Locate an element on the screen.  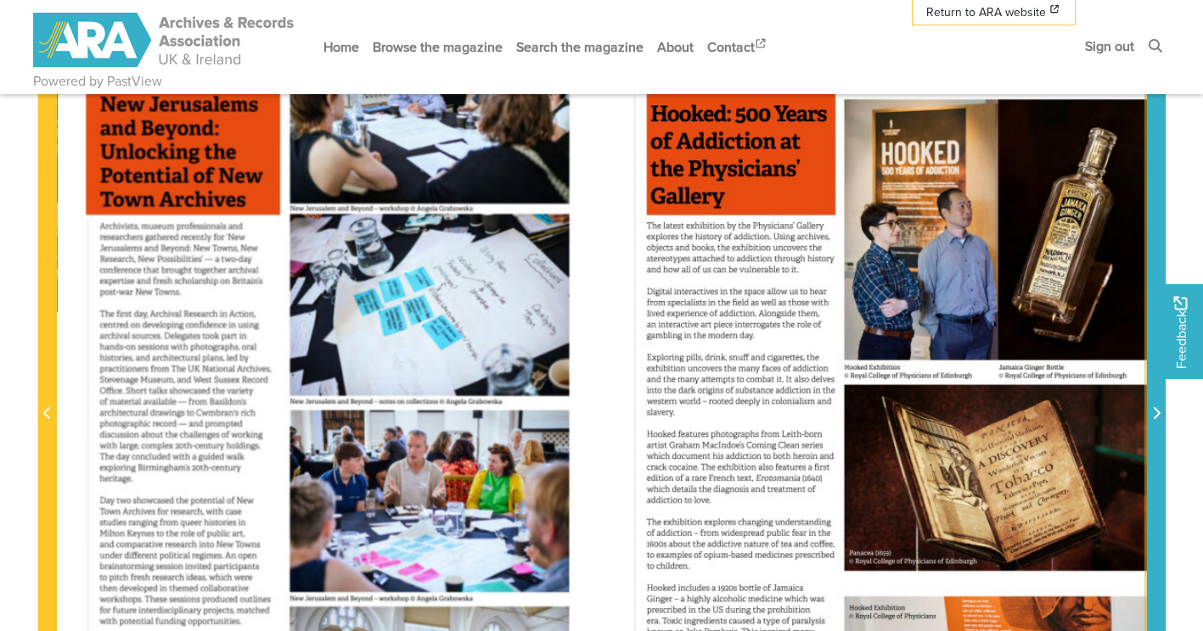
span: Return to ARA website is located at coordinates (985, 12).